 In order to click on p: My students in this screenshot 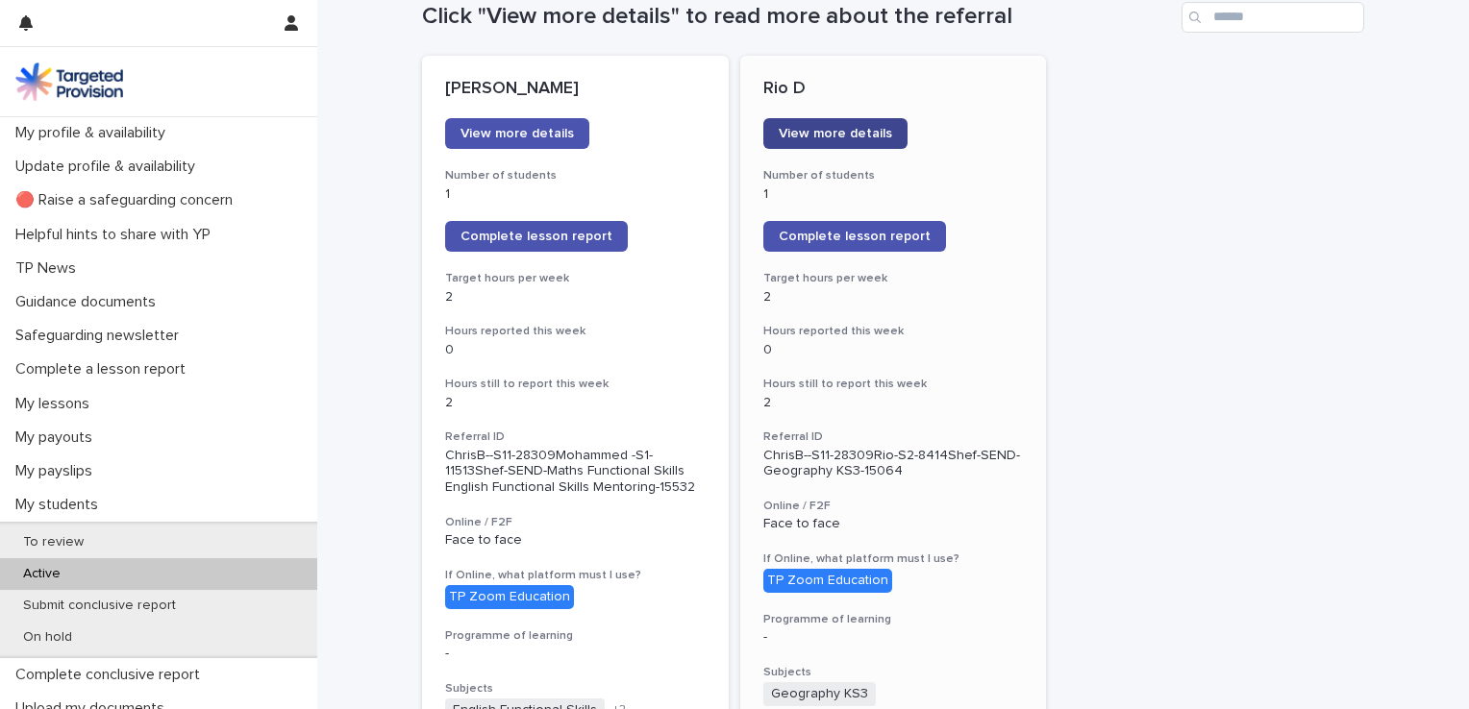, I will do `click(61, 505)`.